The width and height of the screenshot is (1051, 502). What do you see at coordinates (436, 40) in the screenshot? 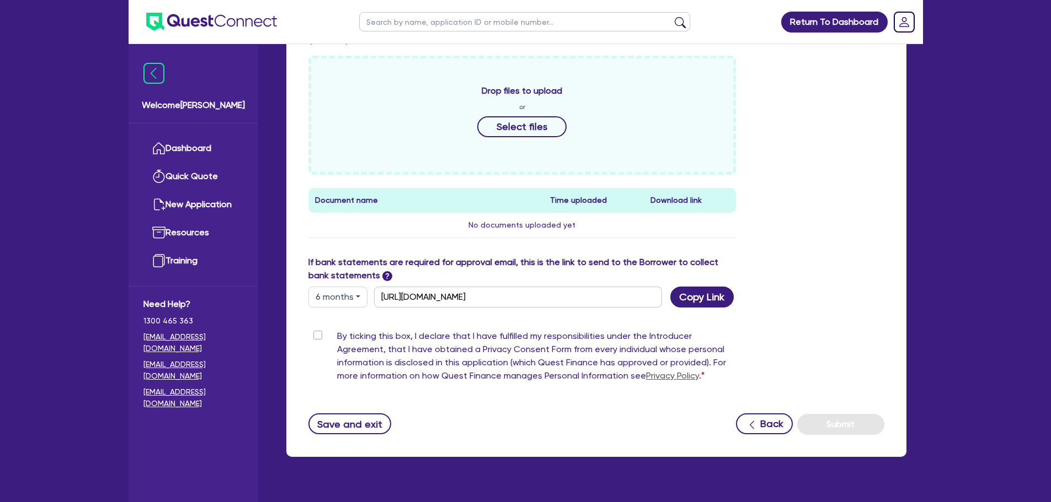
I see `span: (please upload both sides of and )` at bounding box center [436, 40].